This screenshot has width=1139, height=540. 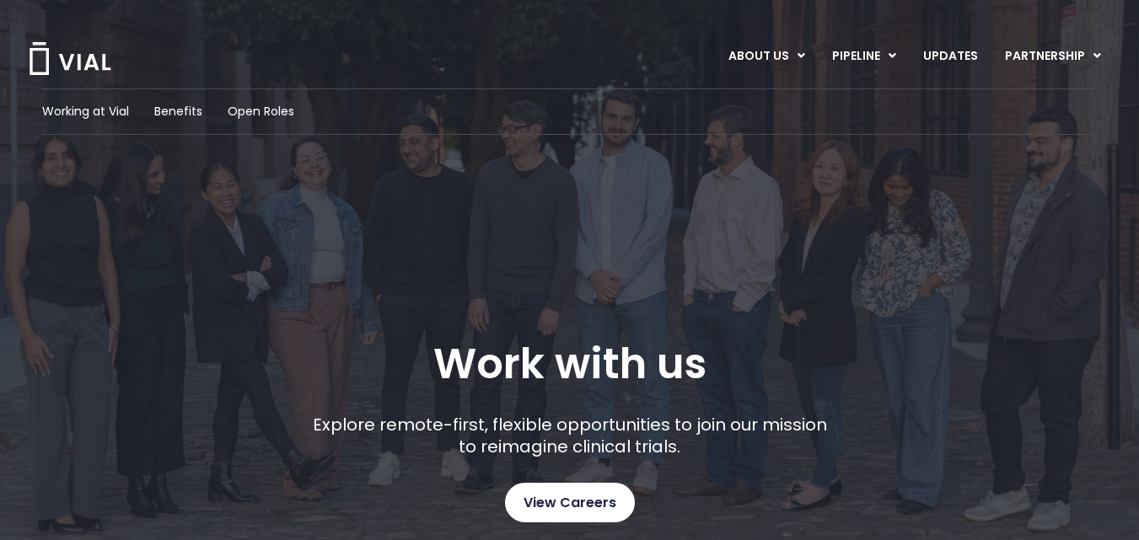 I want to click on a: Working at Vial, so click(x=85, y=111).